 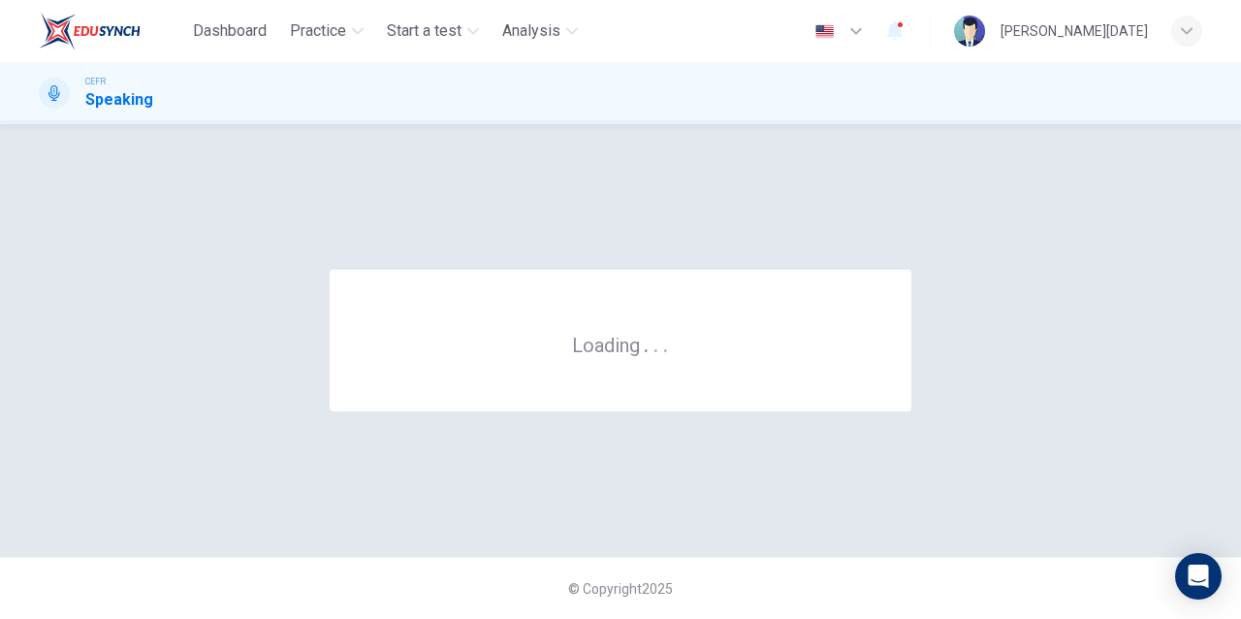 I want to click on div: Open Intercom Messenger, so click(x=1199, y=576).